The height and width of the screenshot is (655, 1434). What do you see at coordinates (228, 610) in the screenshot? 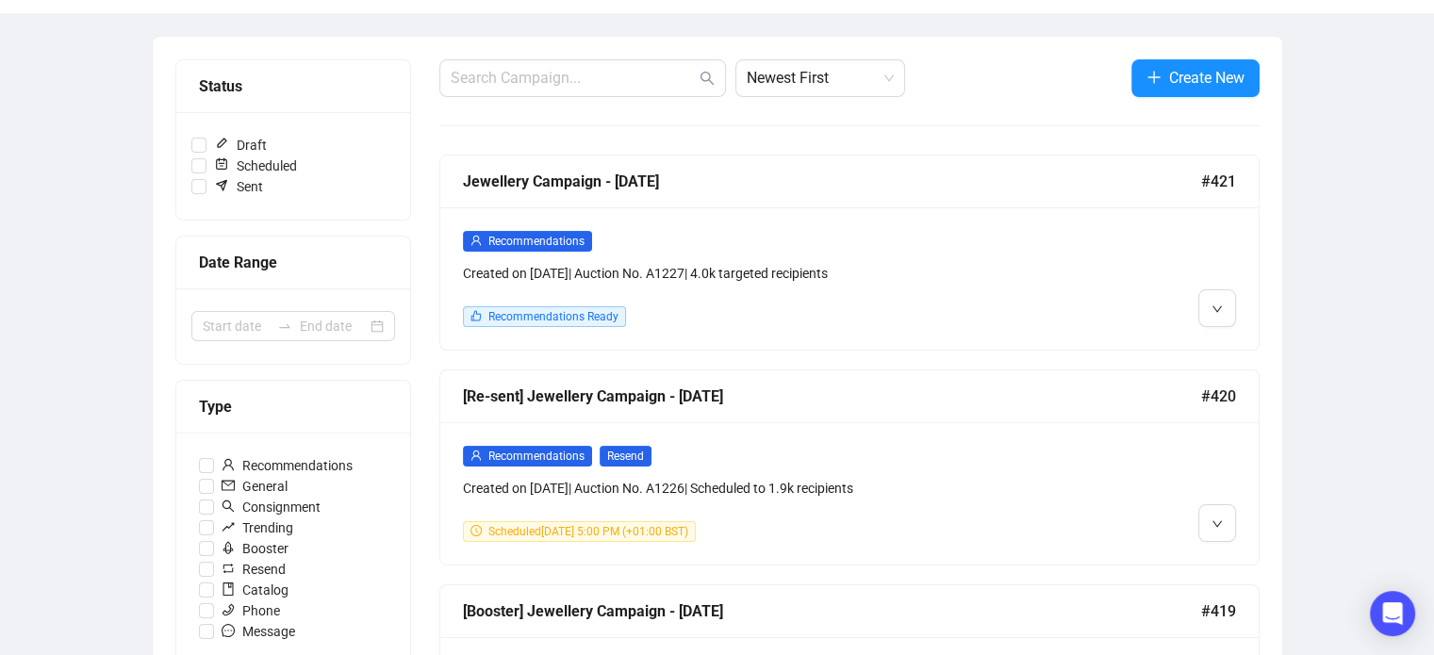
I see `span: phone` at bounding box center [228, 610].